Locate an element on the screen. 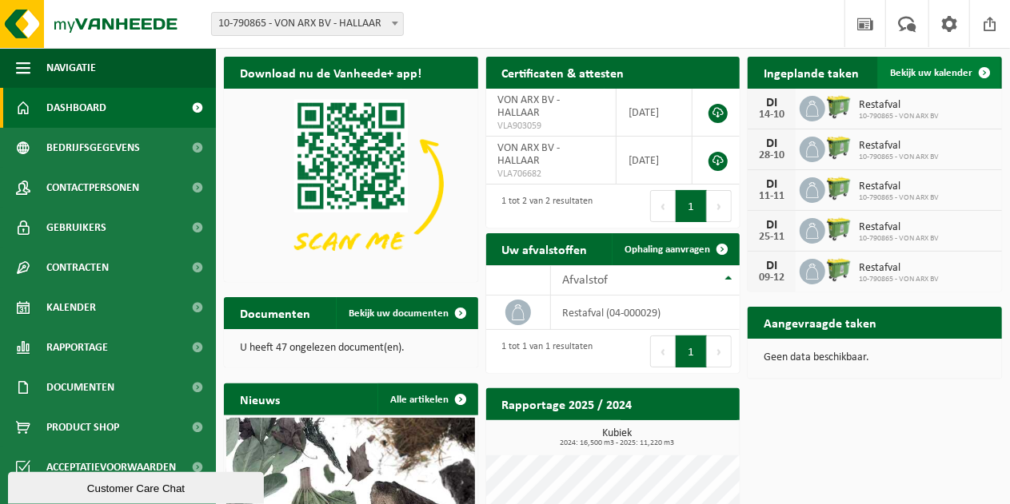 The height and width of the screenshot is (504, 1010). h2: Nieuws is located at coordinates (260, 399).